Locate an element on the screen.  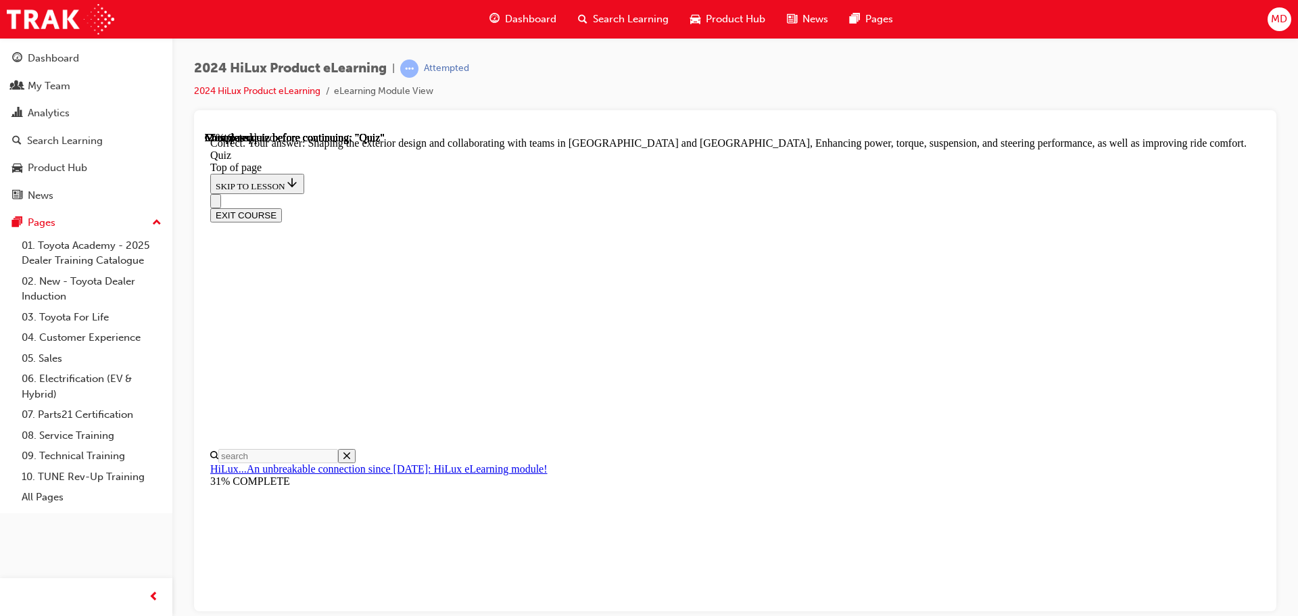
div: News is located at coordinates (41, 195).